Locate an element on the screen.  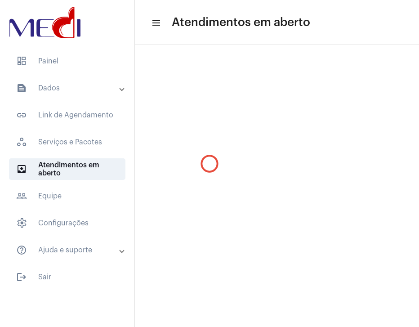
mat-expansion-panel-header: sidenav iconAjuda e suporte is located at coordinates (70, 250).